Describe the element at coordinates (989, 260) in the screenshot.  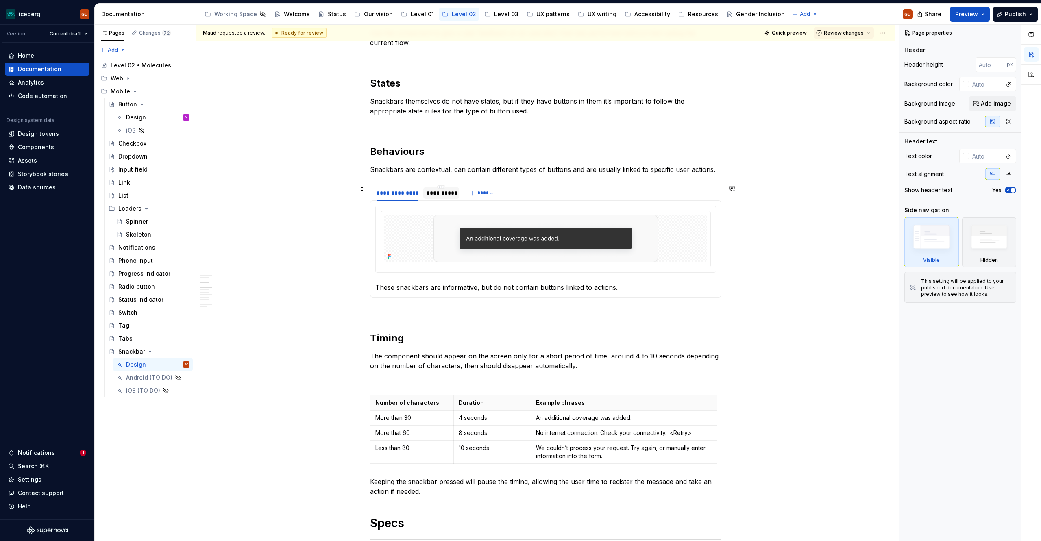
I see `div: Hidden` at that location.